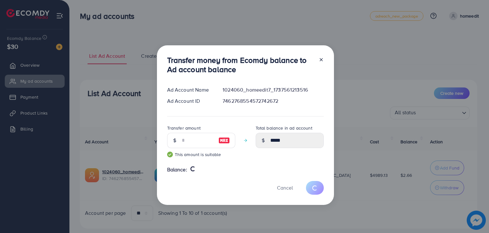  I want to click on h3: Transfer money from Ecomdy balance to Ad account balance, so click(241, 65).